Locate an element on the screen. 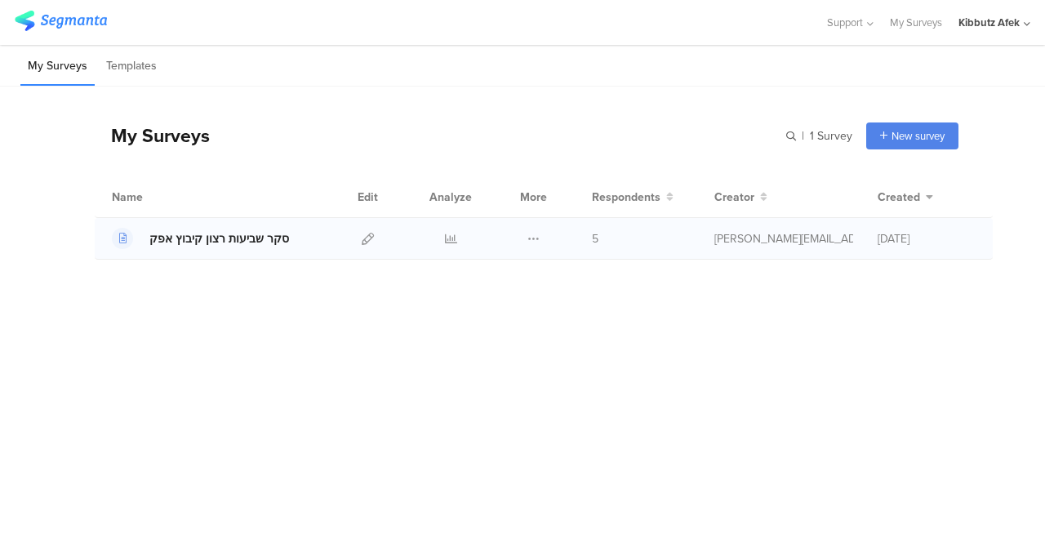  div: Kibbutz Afek is located at coordinates (989, 22).